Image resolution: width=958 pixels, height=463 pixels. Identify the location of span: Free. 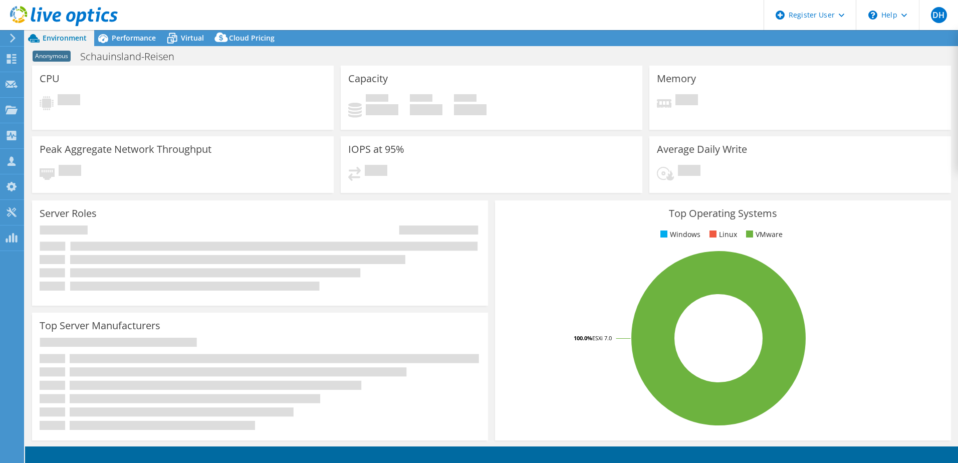
(421, 99).